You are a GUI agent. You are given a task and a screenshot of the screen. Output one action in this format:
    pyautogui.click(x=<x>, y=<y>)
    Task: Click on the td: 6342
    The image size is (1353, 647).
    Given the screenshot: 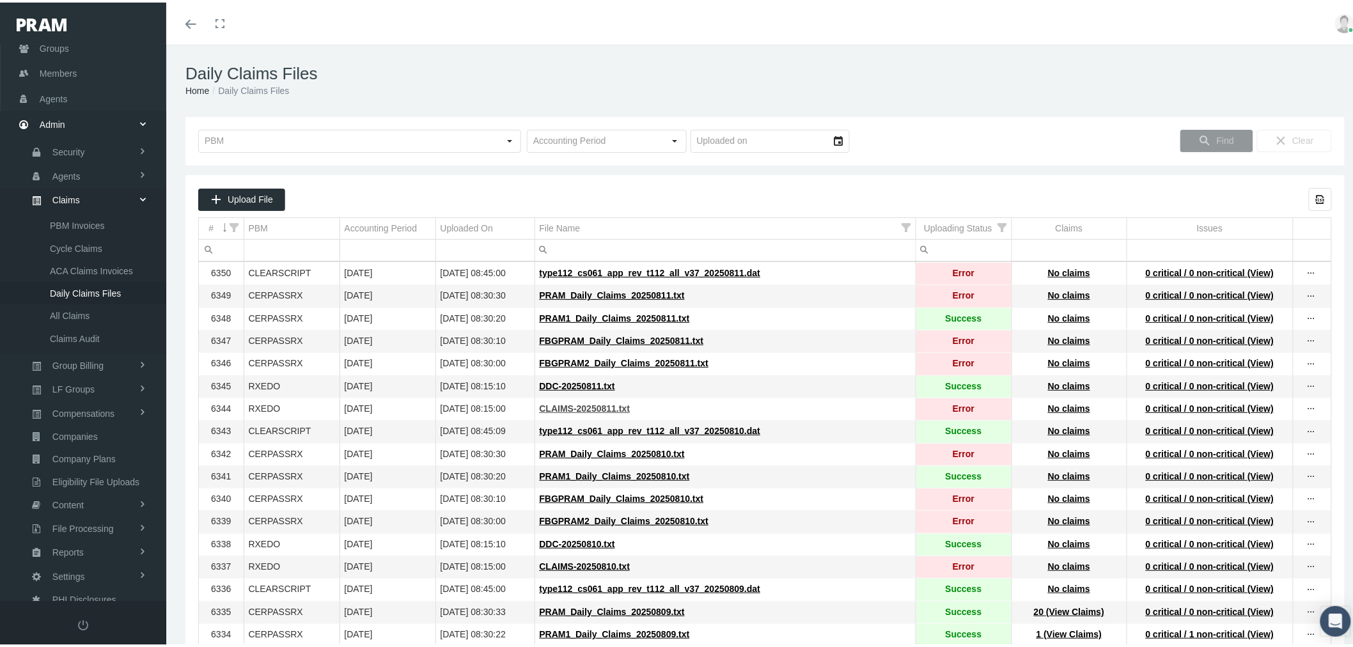 What is the action you would take?
    pyautogui.click(x=221, y=452)
    